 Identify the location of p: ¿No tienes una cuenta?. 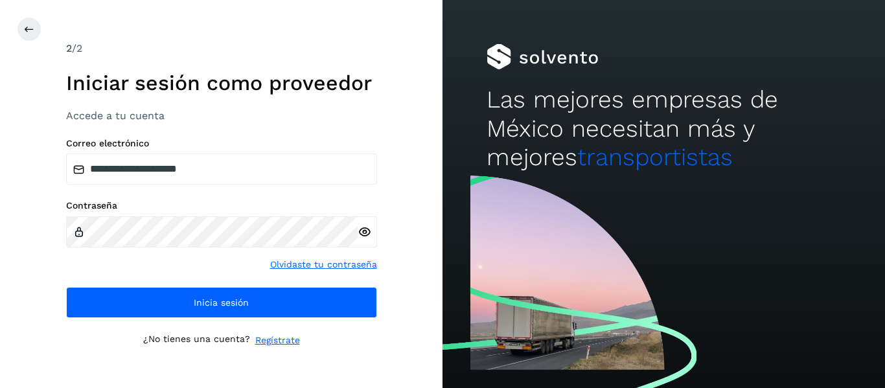
(196, 340).